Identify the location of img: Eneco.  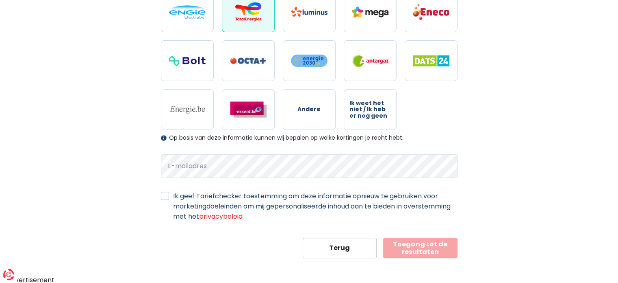
(431, 12).